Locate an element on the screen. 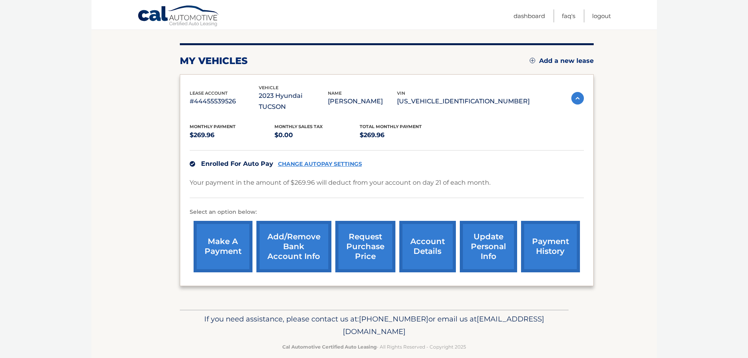  span: Monthly sales Tax is located at coordinates (298, 126).